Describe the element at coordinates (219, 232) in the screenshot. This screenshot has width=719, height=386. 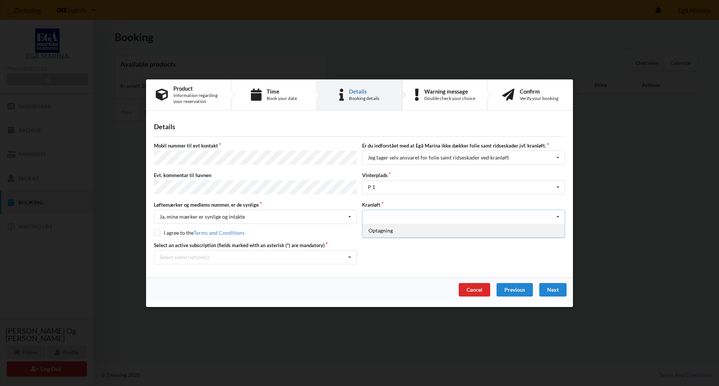
I see `a: Terms and Conditions` at that location.